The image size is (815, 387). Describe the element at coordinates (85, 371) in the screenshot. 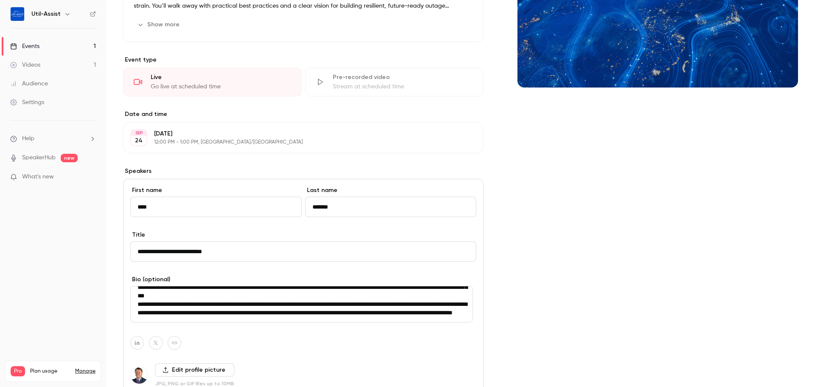

I see `a: Manage` at that location.